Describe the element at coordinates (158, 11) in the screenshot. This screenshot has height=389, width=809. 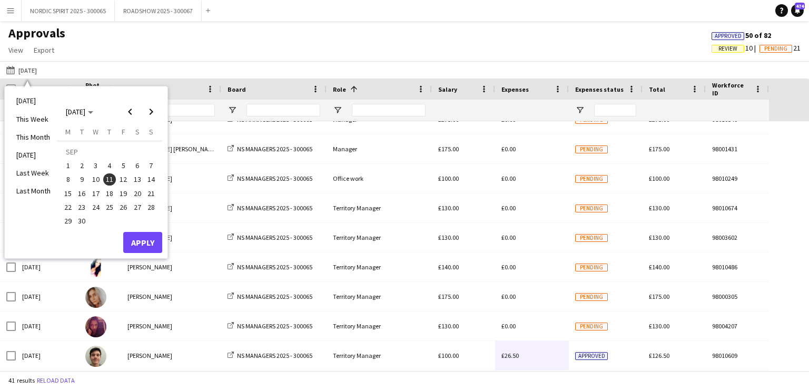
I see `button: ROADSHOW 2025 - 300067` at that location.